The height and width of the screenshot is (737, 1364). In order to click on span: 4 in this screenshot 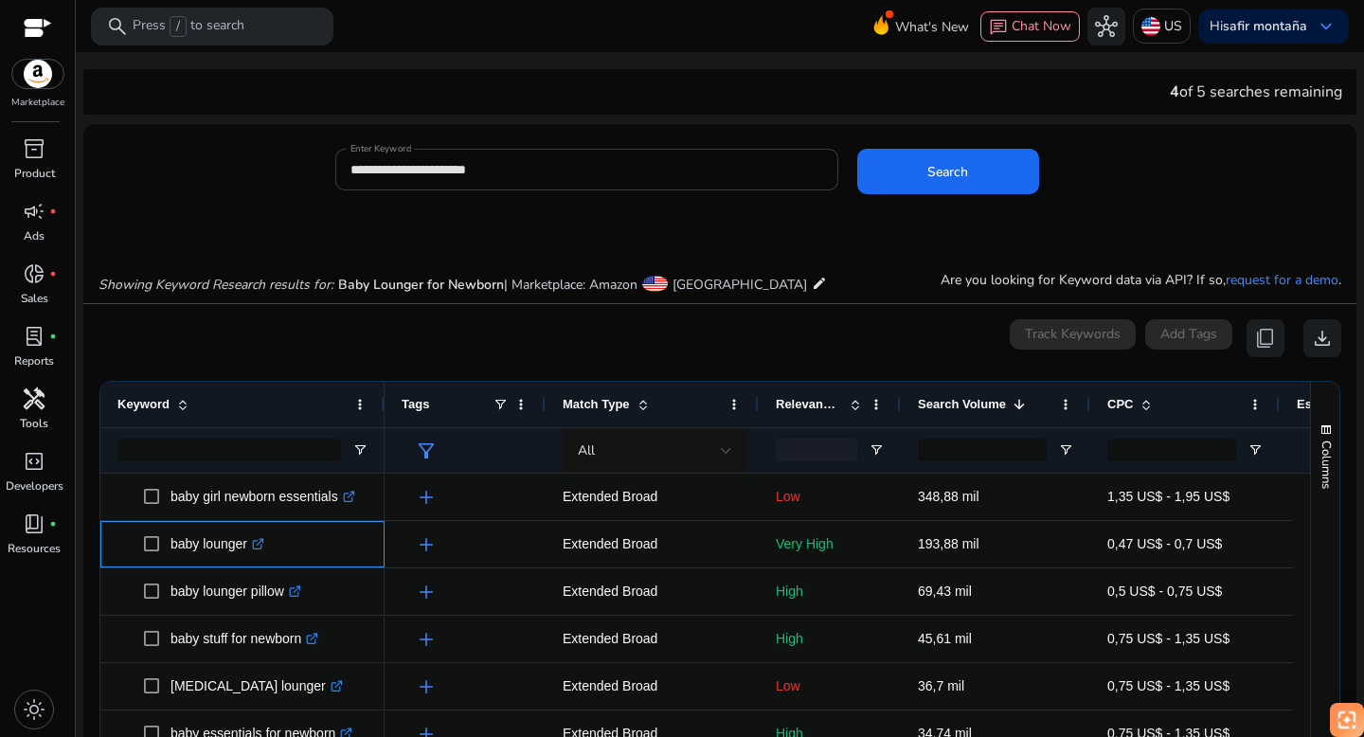, I will do `click(1175, 92)`.